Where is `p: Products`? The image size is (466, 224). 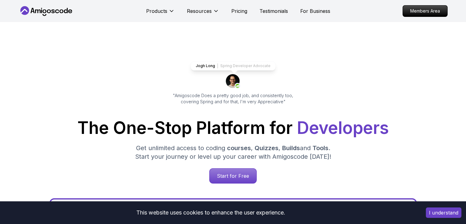
p: Products is located at coordinates (157, 11).